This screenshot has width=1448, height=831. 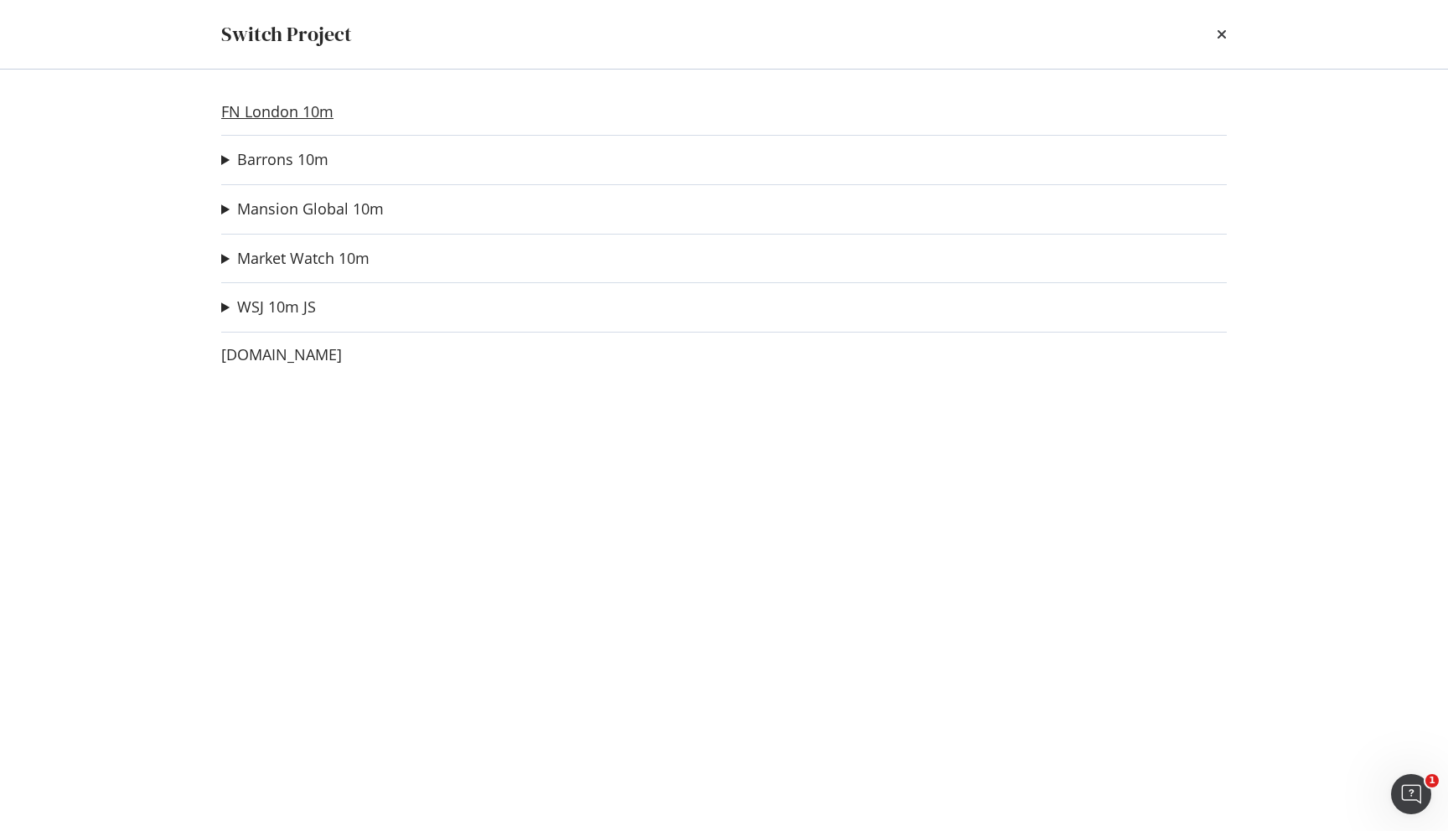 What do you see at coordinates (287, 34) in the screenshot?
I see `div: Switch Project` at bounding box center [287, 34].